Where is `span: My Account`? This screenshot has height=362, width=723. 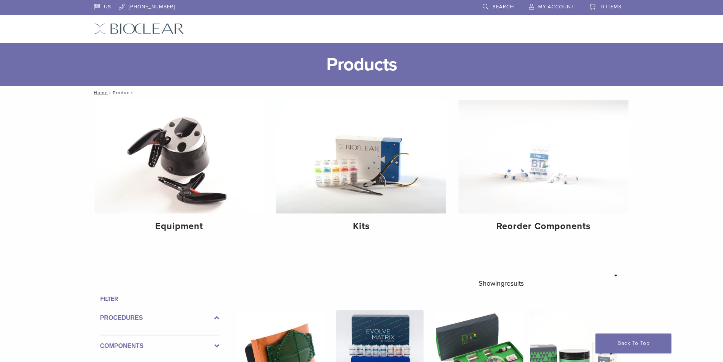 span: My Account is located at coordinates (556, 7).